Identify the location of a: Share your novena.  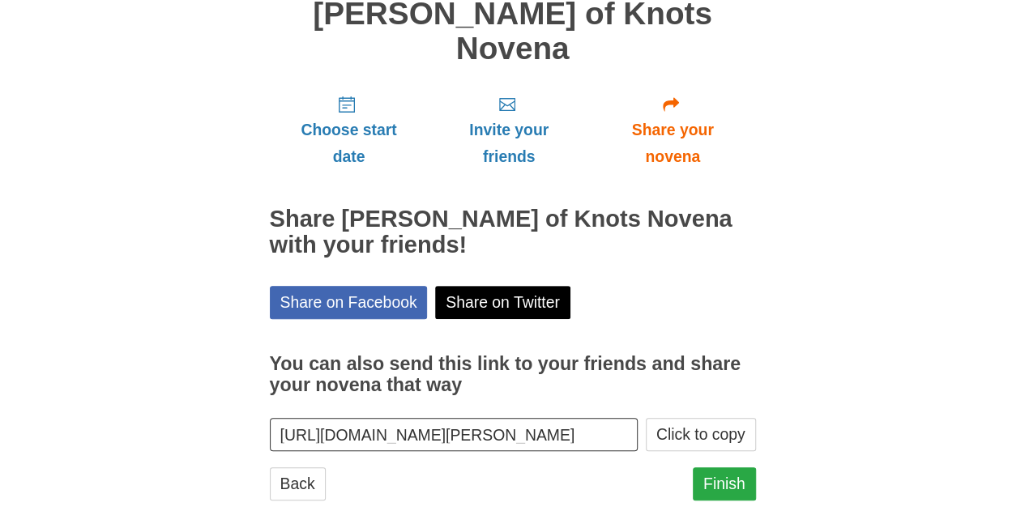
(672, 130).